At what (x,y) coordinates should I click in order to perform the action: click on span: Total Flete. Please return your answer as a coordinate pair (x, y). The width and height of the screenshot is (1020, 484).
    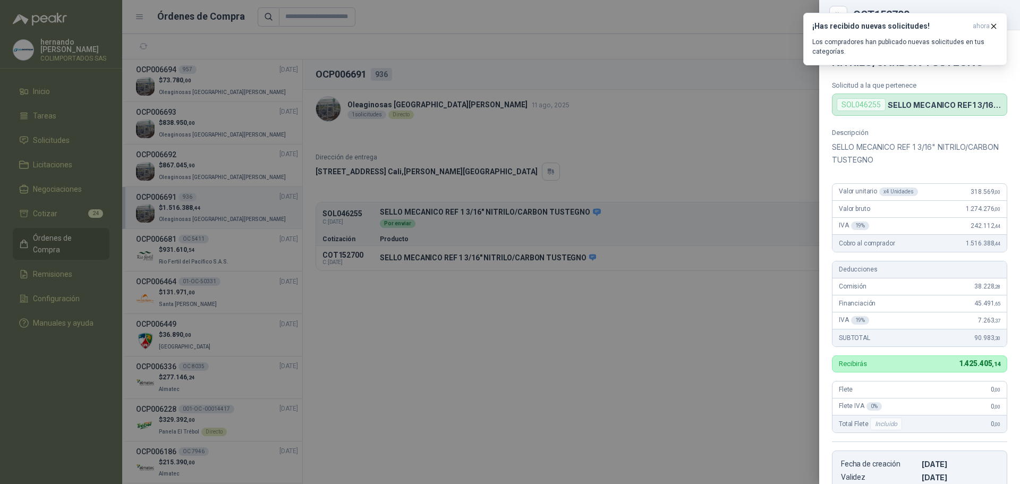
    Looking at the image, I should click on (871, 424).